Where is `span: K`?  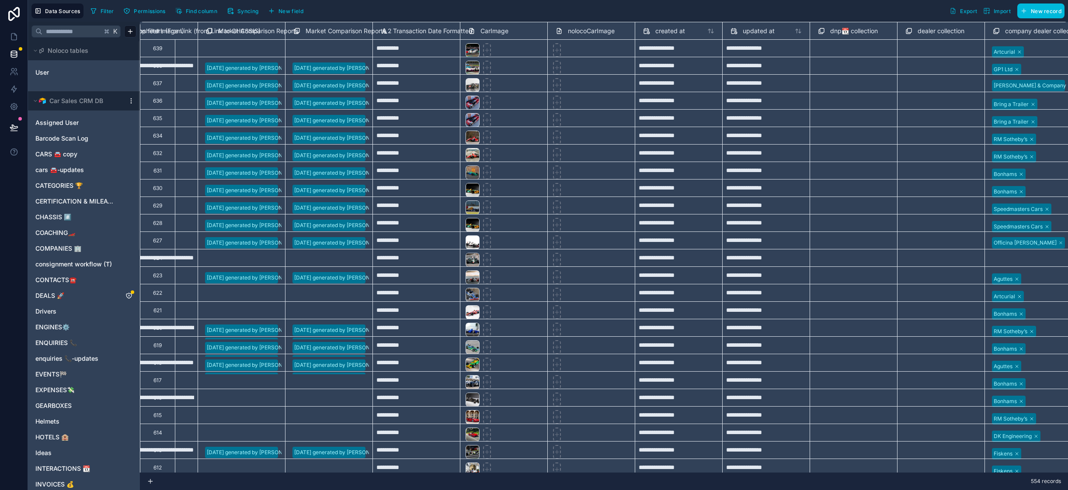 span: K is located at coordinates (115, 31).